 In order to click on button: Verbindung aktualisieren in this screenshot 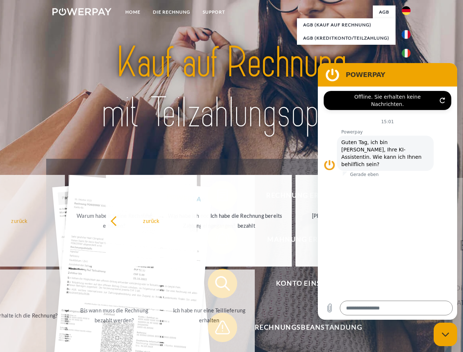, I will do `click(125, 37)`.